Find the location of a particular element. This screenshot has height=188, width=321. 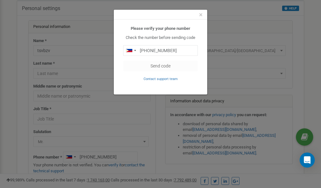

div: Telephone country code is located at coordinates (131, 50).